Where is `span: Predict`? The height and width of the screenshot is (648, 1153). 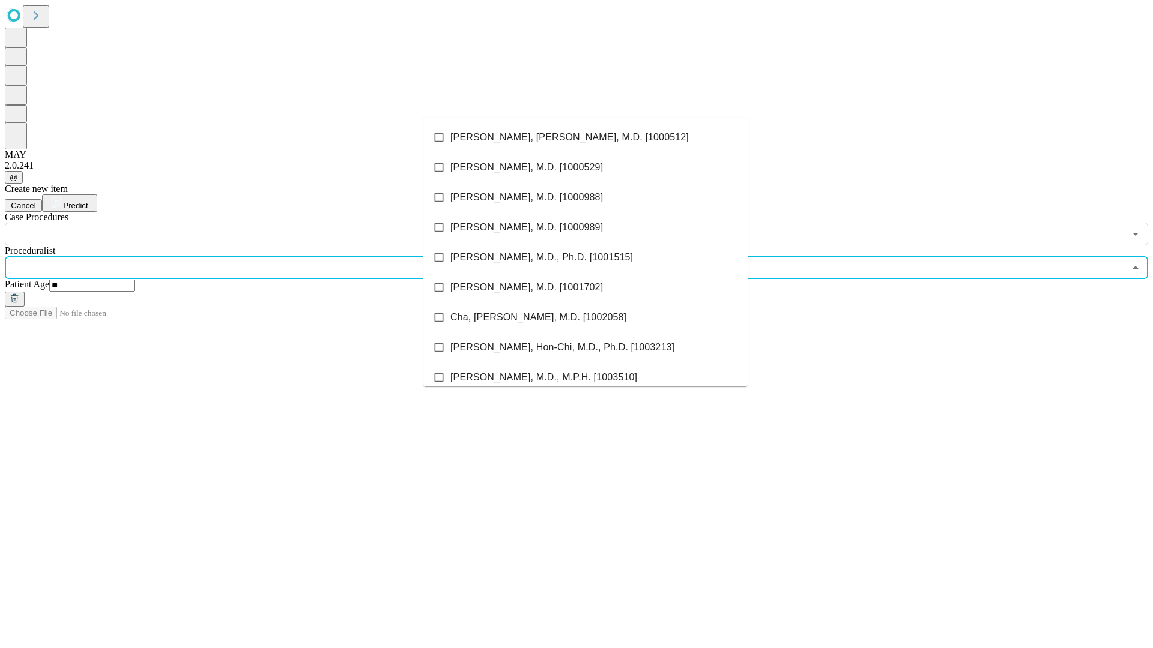
span: Predict is located at coordinates (75, 205).